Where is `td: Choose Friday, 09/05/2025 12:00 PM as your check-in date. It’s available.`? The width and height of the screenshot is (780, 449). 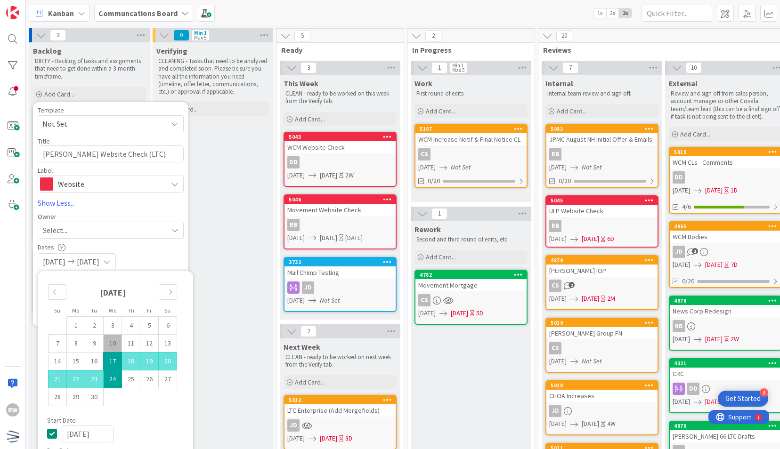
td: Choose Friday, 09/05/2025 12:00 PM as your check-in date. It’s available. is located at coordinates (149, 325).